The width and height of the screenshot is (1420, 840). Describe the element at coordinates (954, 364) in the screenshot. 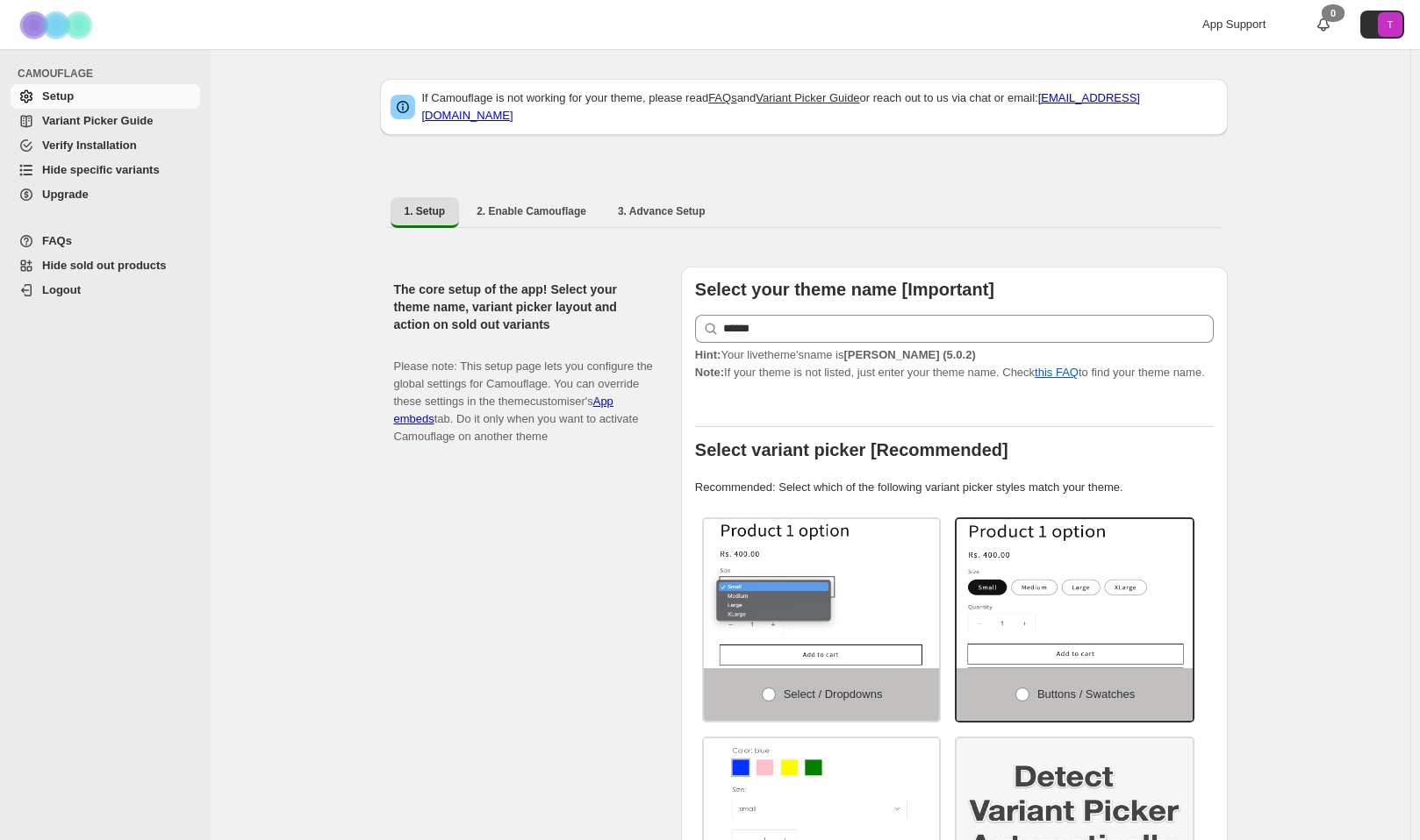

I see `p: If your theme is not listed, just enter your theme name. Check to find your theme name.` at that location.